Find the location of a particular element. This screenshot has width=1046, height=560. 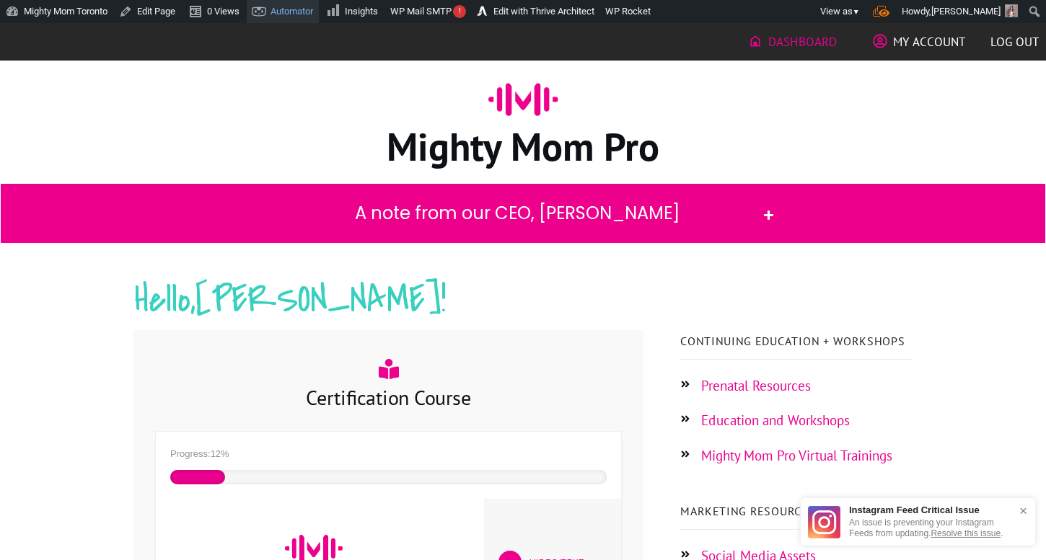

h1: Mighty Mom Pro is located at coordinates (523, 146).